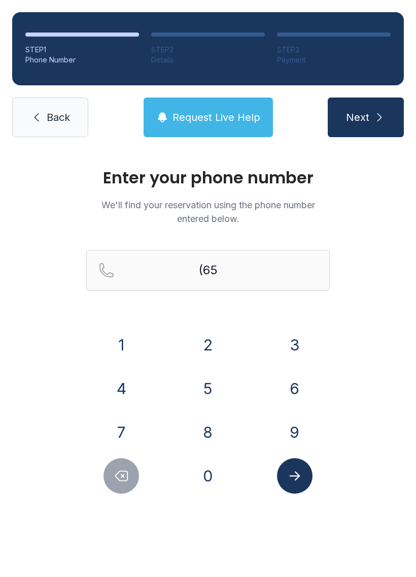 The image size is (416, 577). What do you see at coordinates (121, 476) in the screenshot?
I see `button: Delete number` at bounding box center [121, 476].